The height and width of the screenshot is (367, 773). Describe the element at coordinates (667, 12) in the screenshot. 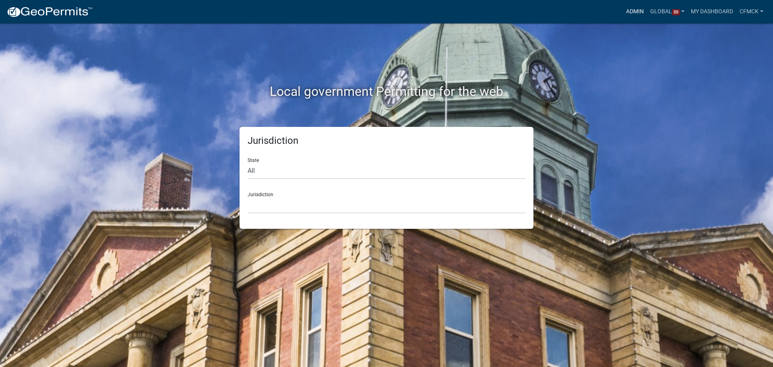

I see `a: Global20` at that location.